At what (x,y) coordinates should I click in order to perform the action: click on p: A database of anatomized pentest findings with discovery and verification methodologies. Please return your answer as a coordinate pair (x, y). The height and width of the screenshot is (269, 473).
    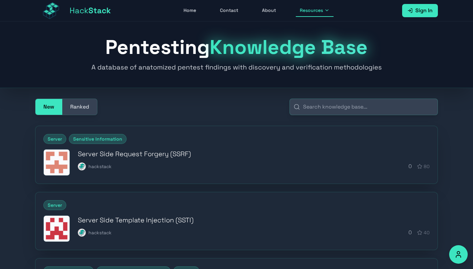
    Looking at the image, I should click on (236, 67).